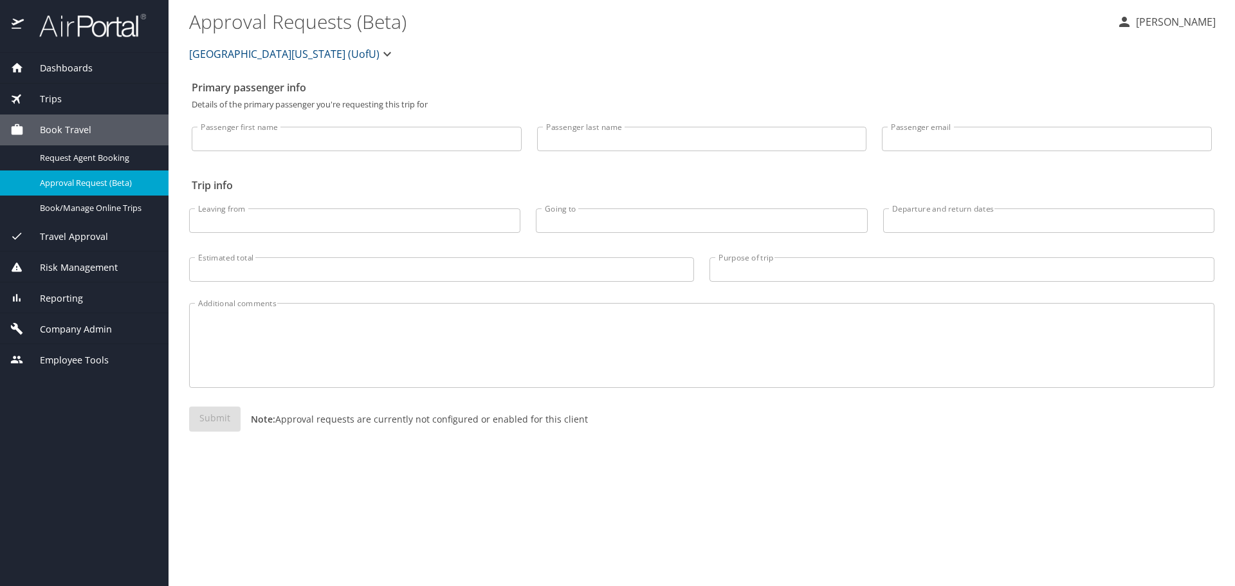 The width and height of the screenshot is (1235, 586). Describe the element at coordinates (414, 419) in the screenshot. I see `p: Approval requests are currently not configured or enabled for this client` at that location.